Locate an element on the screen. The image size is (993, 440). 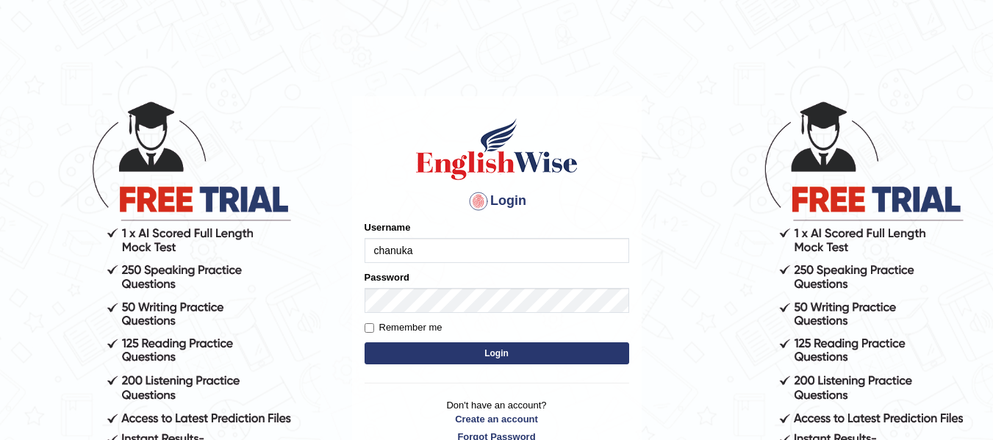
h4: Login is located at coordinates (497, 201).